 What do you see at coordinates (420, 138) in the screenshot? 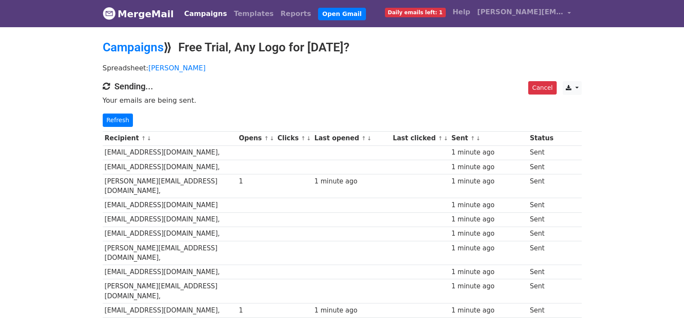
I see `th: Last clicked` at bounding box center [420, 138].